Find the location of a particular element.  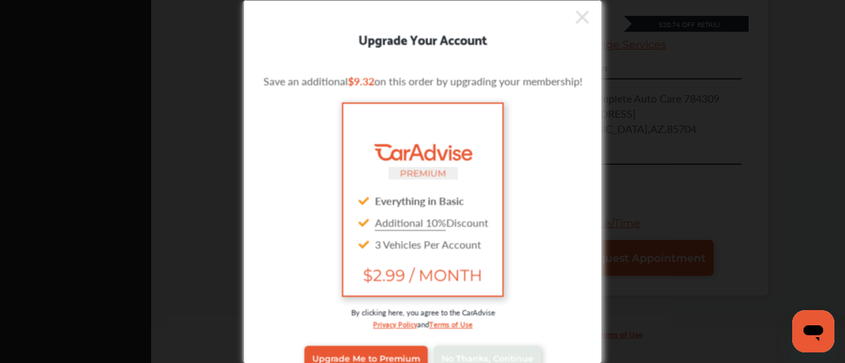

div: 3 Vehicles Per Account is located at coordinates (423, 244).